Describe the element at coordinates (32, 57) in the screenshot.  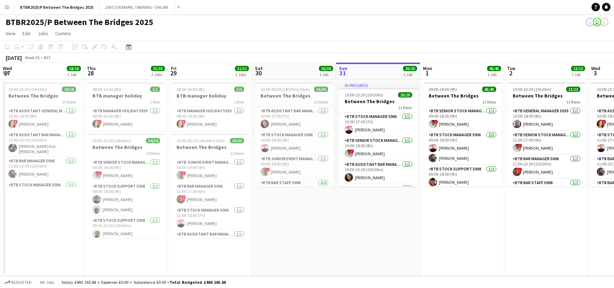
I see `span: Week 35` at that location.